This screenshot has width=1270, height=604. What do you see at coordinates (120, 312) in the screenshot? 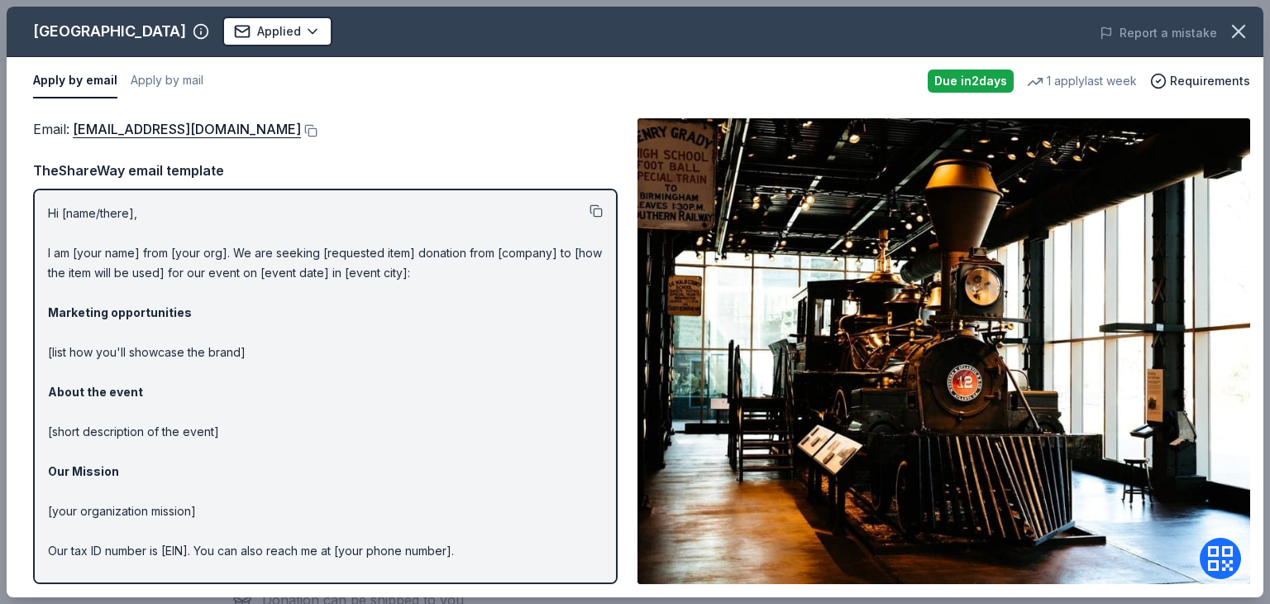
I see `strong: Marketing opportunities` at bounding box center [120, 312].